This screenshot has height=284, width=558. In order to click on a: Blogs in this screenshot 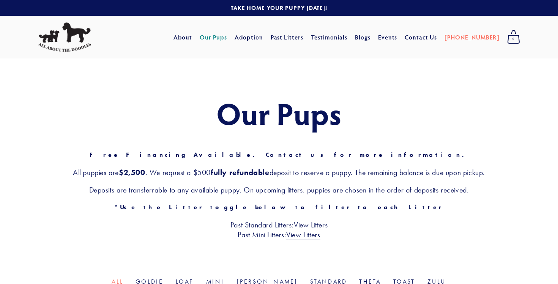, I will do `click(363, 37)`.